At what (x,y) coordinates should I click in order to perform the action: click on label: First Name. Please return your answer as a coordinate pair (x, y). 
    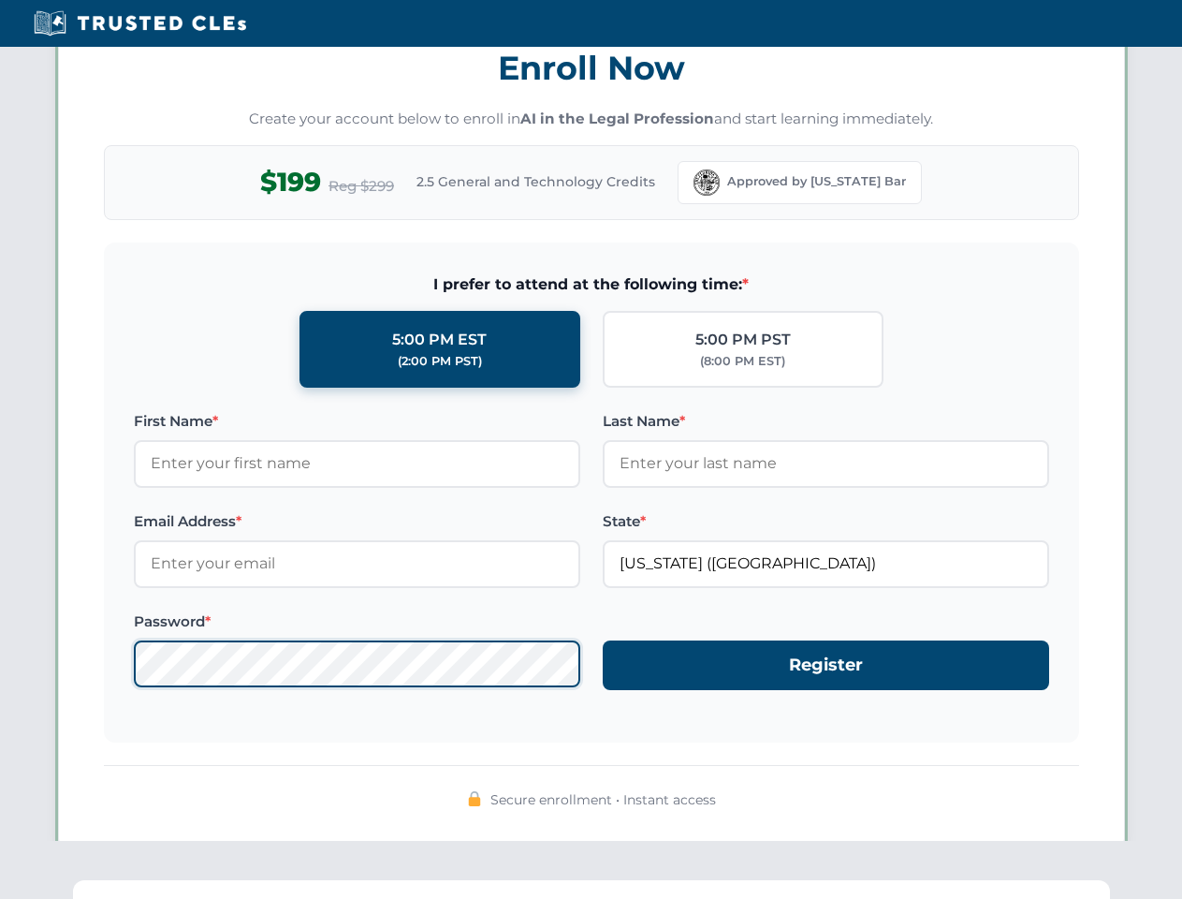
    Looking at the image, I should click on (357, 421).